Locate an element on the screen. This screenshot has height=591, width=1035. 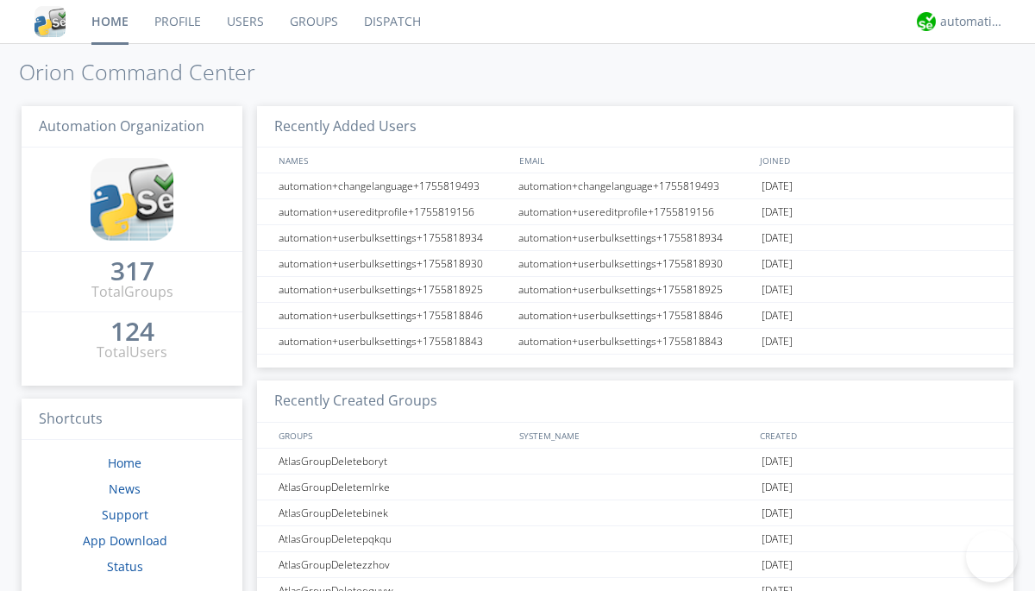
h3: Recently Created Groups is located at coordinates (635, 401).